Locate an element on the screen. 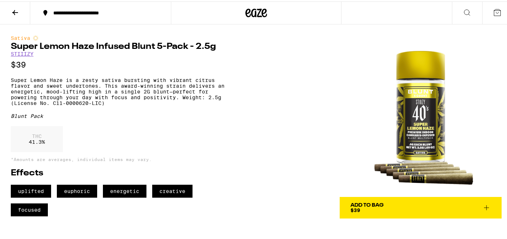 Image resolution: width=507 pixels, height=239 pixels. button: Add To Bag$39 is located at coordinates (421, 207).